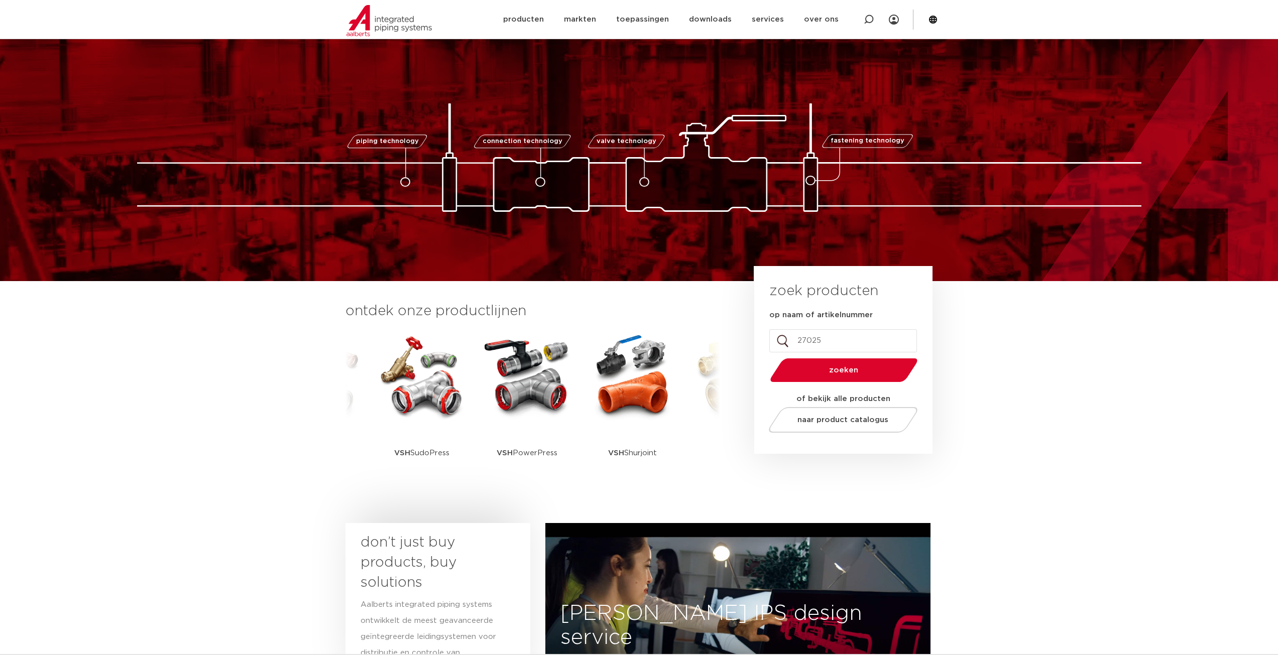 Image resolution: width=1278 pixels, height=655 pixels. Describe the element at coordinates (387, 141) in the screenshot. I see `span: piping technology` at that location.